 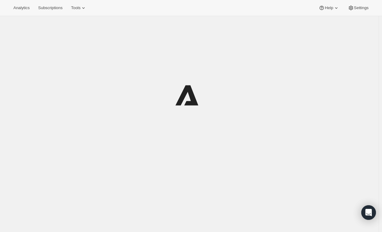 I want to click on span: Tools, so click(x=76, y=8).